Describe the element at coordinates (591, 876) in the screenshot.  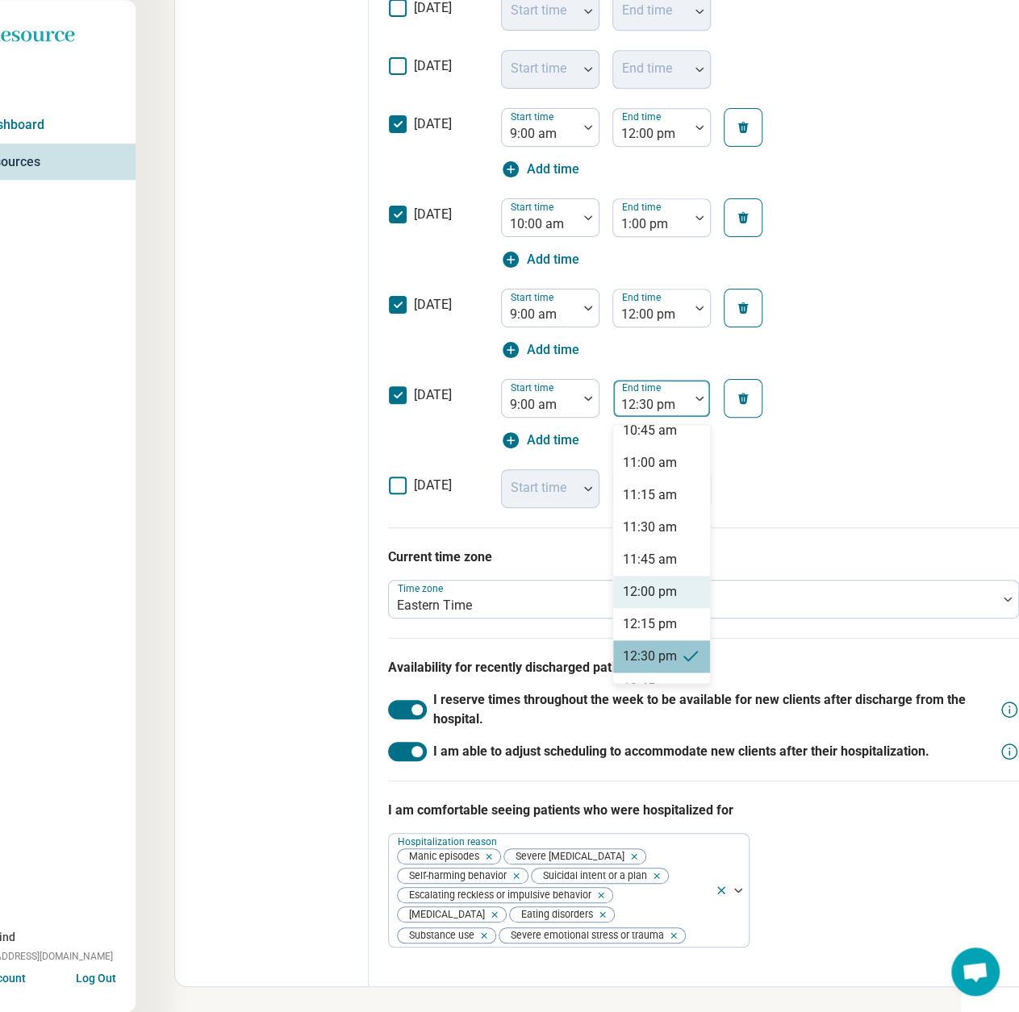
I see `span: Suicidal intent or a plan` at that location.